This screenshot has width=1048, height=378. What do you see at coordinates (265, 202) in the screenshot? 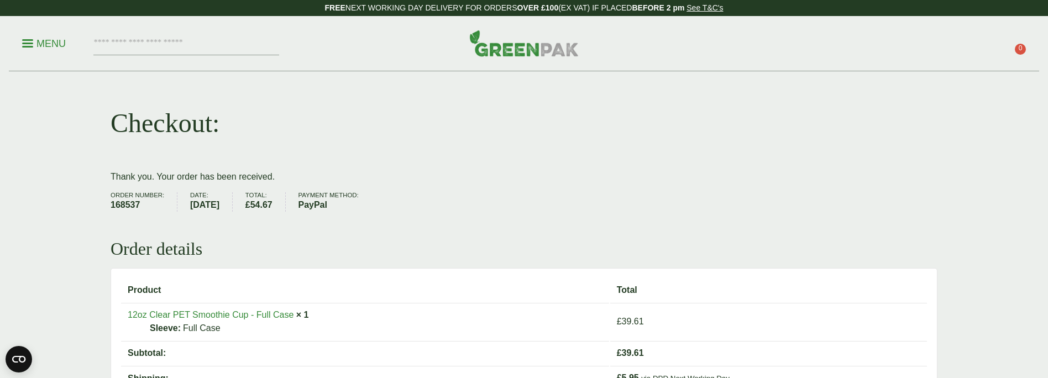
I see `li: Total:` at bounding box center [265, 202].